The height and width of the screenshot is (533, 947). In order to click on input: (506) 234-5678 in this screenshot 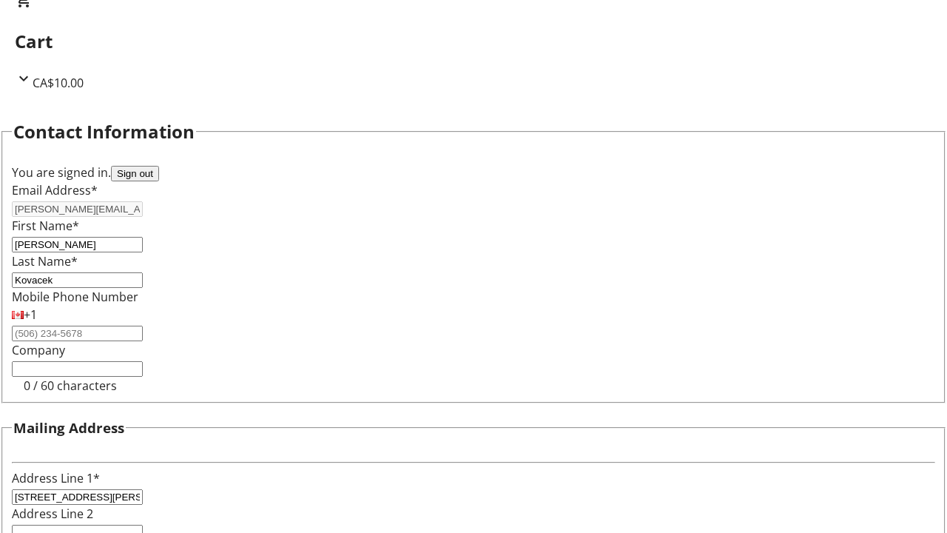, I will do `click(77, 333)`.